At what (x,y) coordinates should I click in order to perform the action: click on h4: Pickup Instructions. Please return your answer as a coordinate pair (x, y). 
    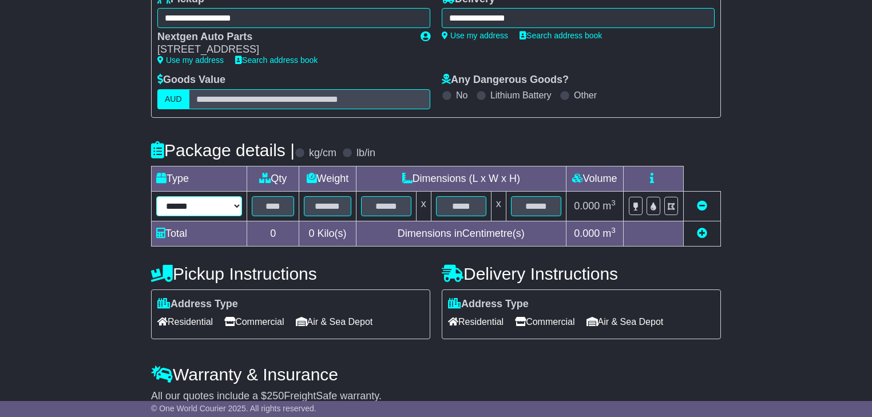
    Looking at the image, I should click on (291, 274).